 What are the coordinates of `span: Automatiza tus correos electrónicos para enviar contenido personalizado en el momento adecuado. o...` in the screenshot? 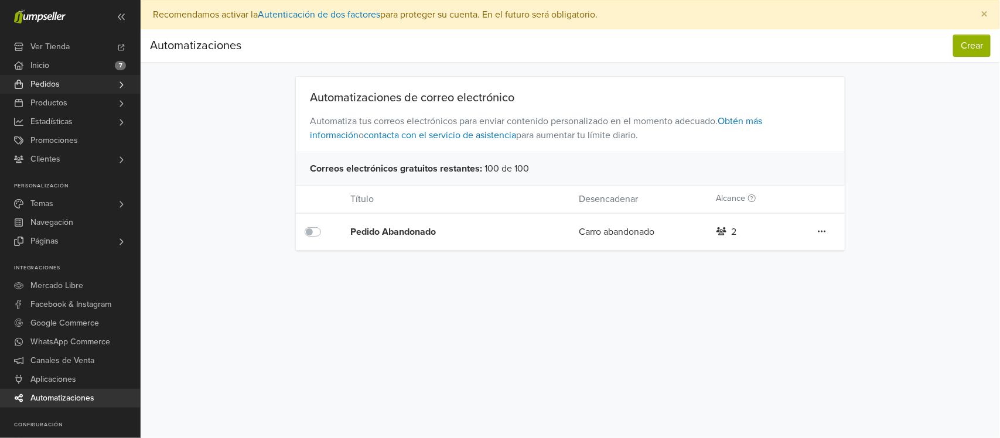 It's located at (570, 128).